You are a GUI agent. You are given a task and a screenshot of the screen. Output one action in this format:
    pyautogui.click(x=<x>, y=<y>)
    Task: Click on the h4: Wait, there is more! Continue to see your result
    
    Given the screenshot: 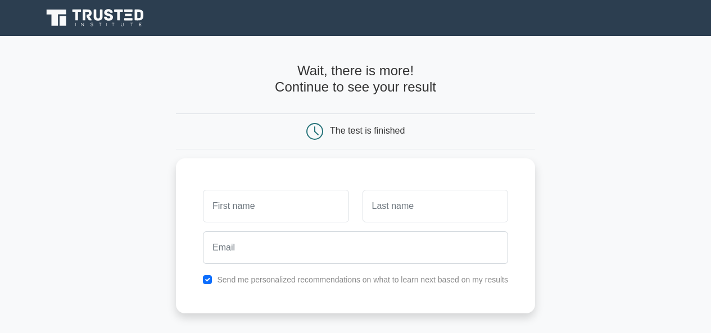 What is the action you would take?
    pyautogui.click(x=355, y=79)
    